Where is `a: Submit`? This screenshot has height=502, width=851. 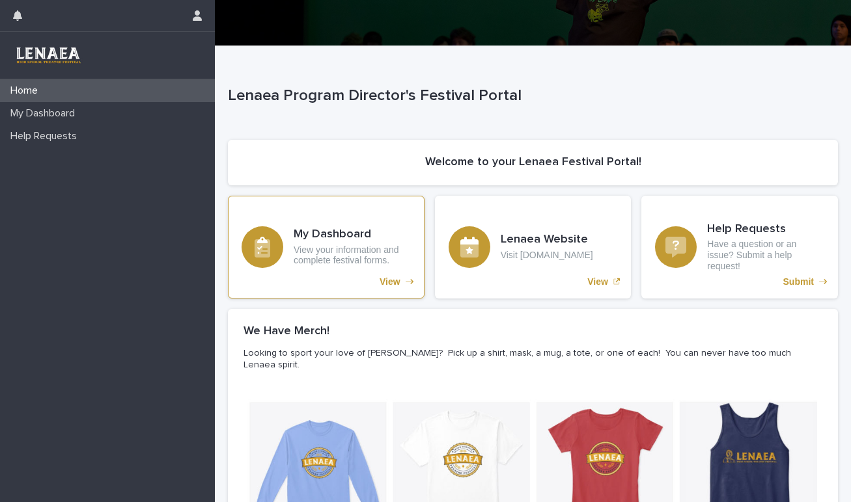 a: Submit is located at coordinates (739, 247).